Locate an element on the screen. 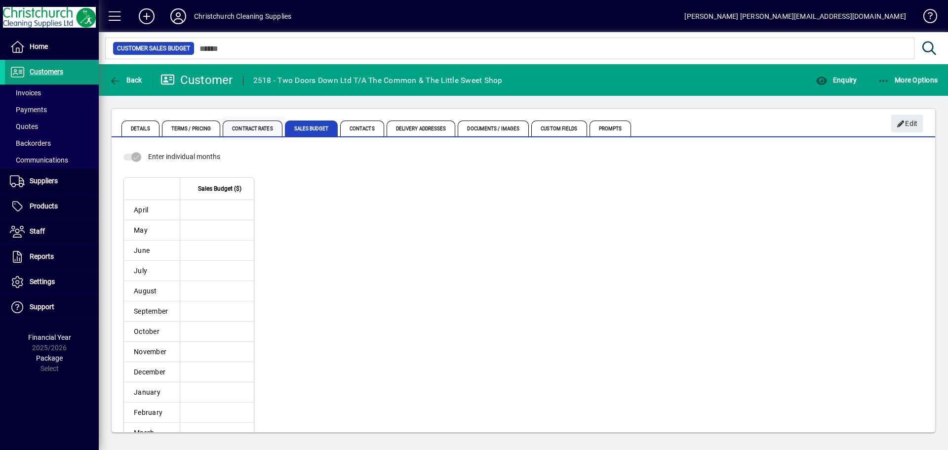  span: Custom Fields is located at coordinates (559, 128).